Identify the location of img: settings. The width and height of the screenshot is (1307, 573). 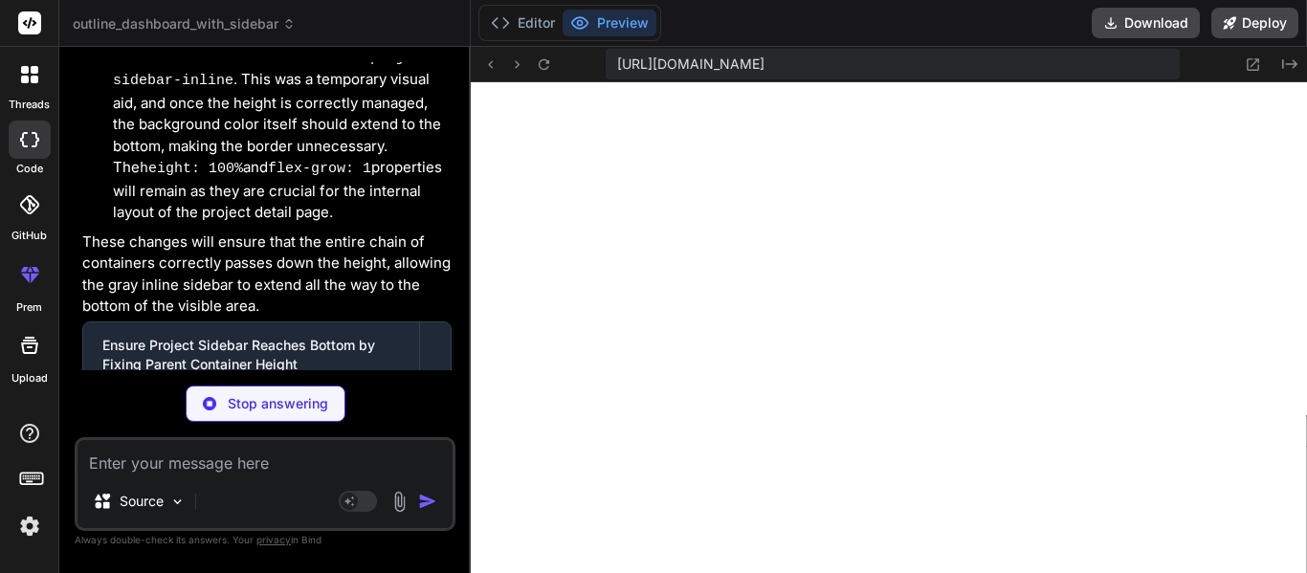
(30, 526).